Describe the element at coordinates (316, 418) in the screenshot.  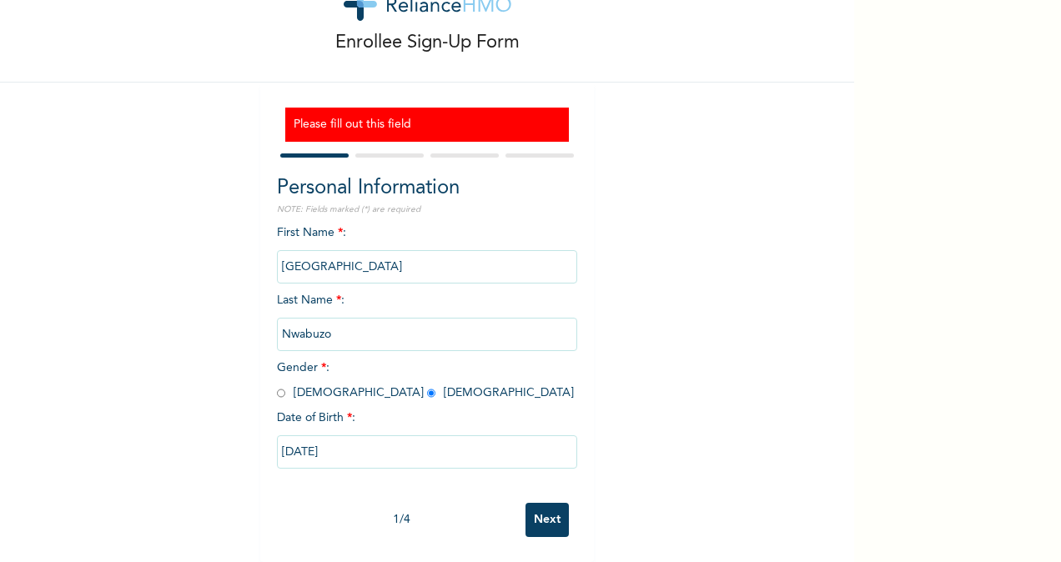
I see `span: Date of Birth :` at that location.